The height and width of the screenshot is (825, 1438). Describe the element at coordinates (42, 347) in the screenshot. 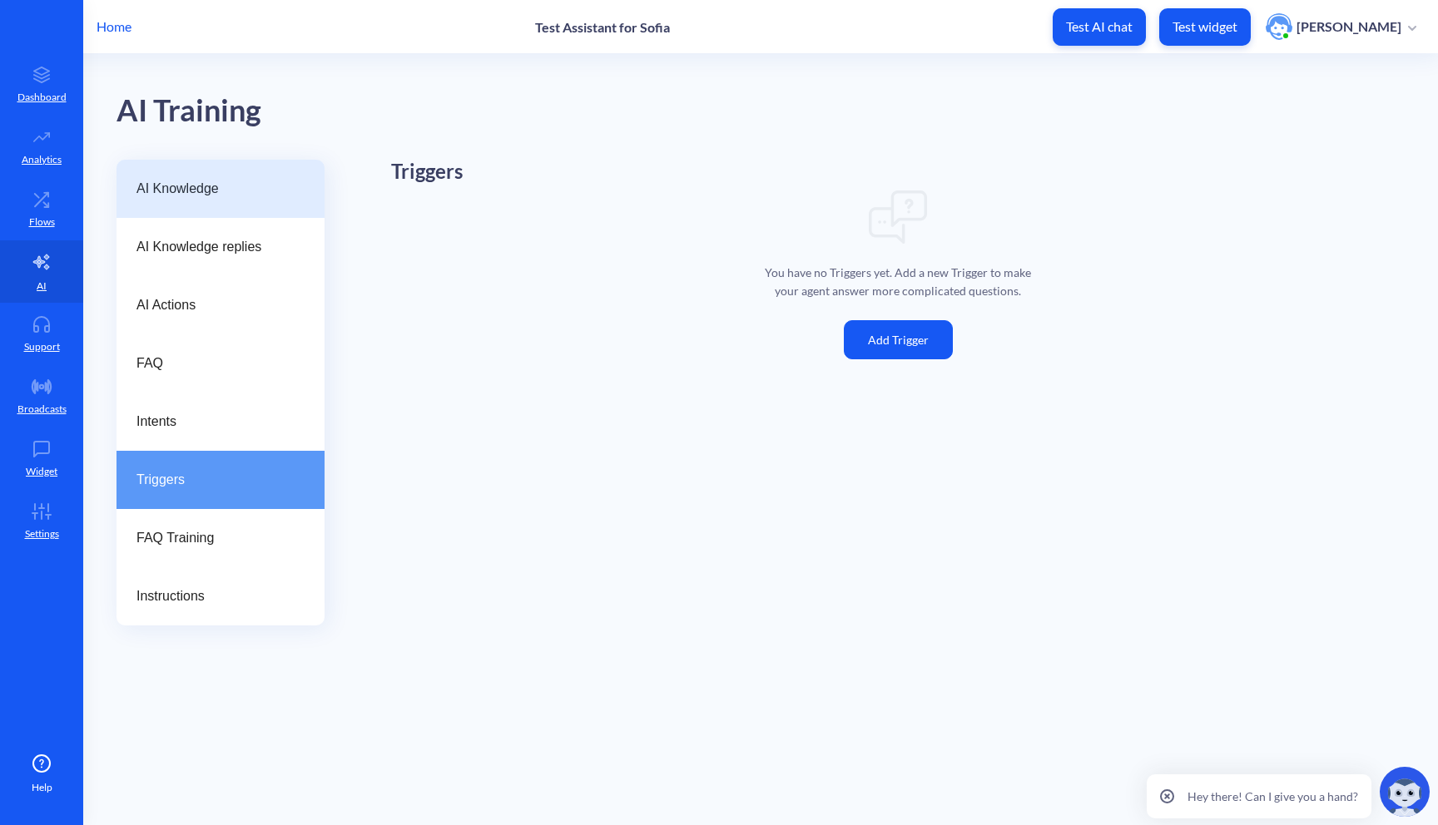

I see `p: Support` at that location.